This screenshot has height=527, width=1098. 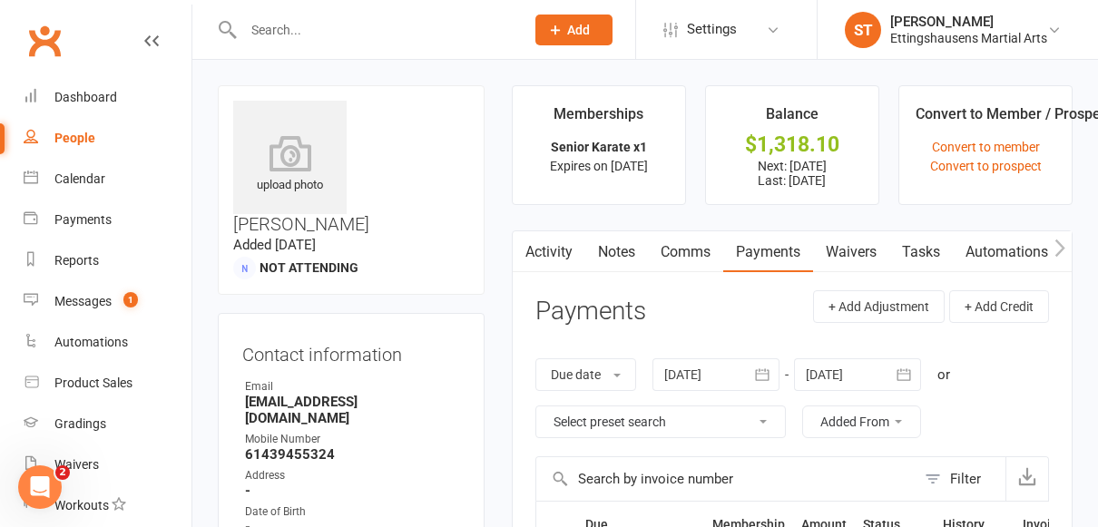 I want to click on a: Activity, so click(x=549, y=252).